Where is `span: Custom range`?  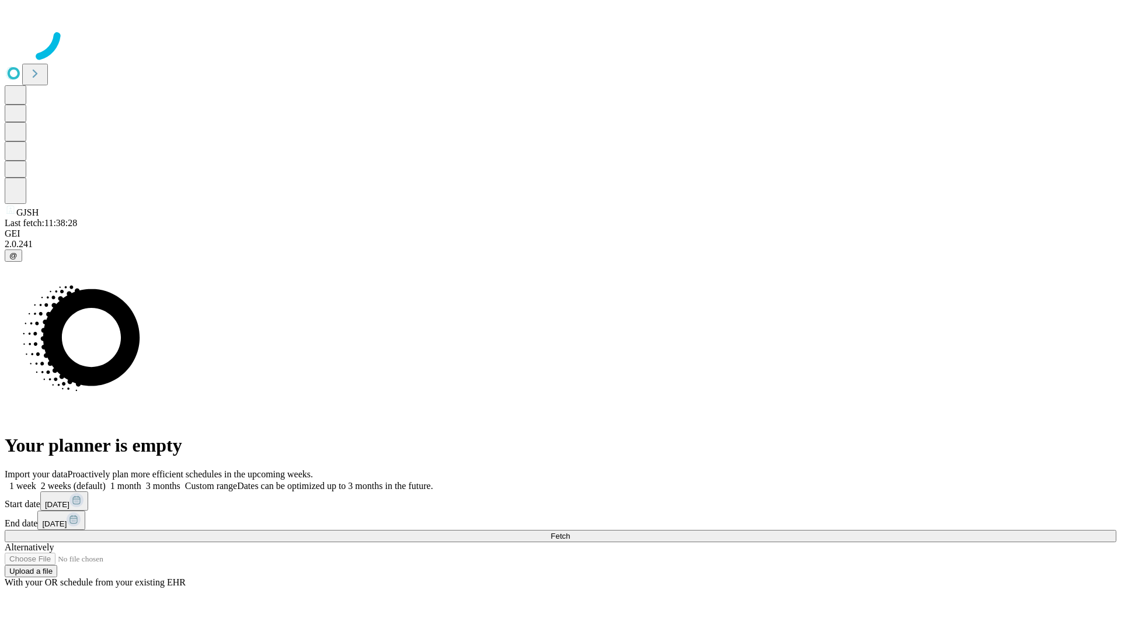
span: Custom range is located at coordinates (211, 485).